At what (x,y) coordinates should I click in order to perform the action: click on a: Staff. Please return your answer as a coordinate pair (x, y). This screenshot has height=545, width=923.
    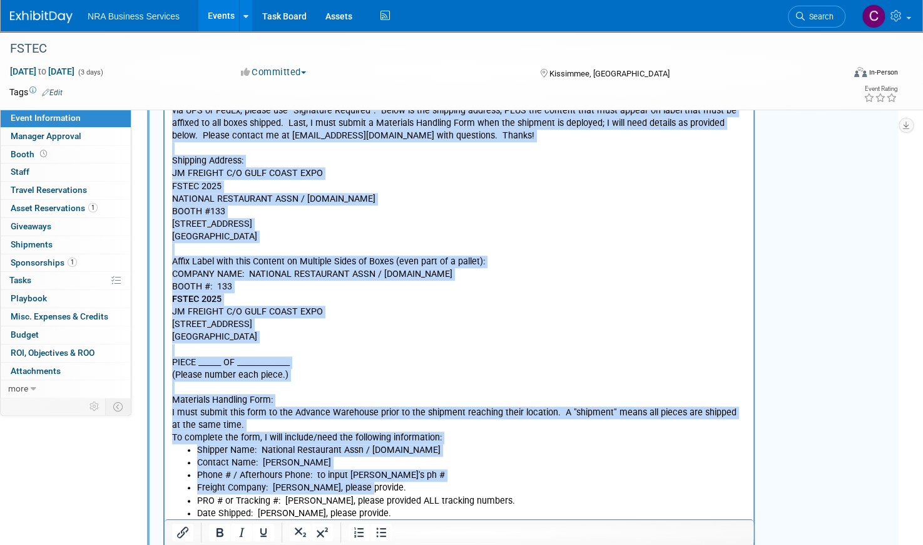
    Looking at the image, I should click on (66, 172).